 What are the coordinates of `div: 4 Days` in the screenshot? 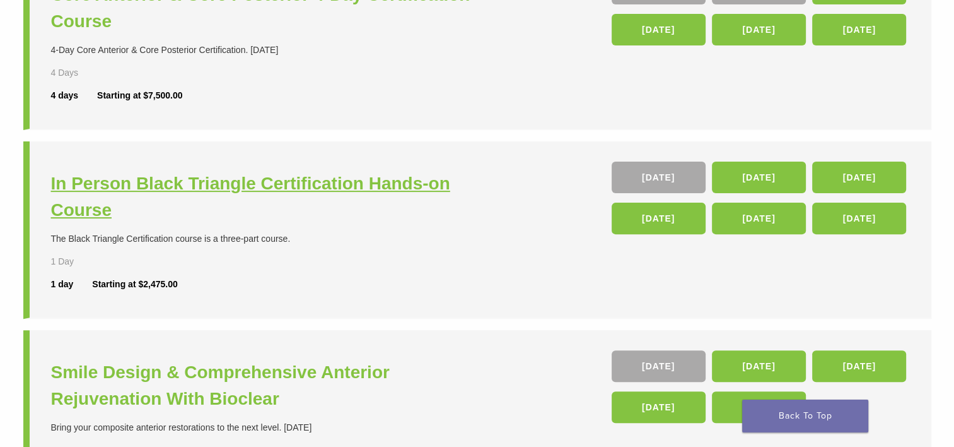 It's located at (83, 73).